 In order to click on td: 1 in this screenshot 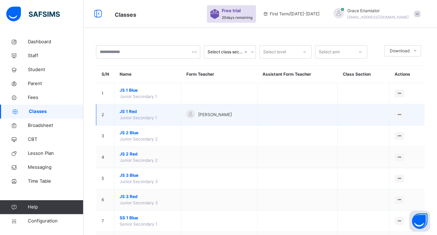, I will do `click(105, 93)`.